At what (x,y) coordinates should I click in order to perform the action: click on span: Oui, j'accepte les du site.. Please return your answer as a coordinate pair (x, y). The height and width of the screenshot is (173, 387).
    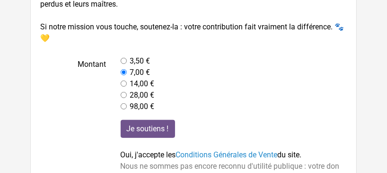
    Looking at the image, I should click on (211, 154).